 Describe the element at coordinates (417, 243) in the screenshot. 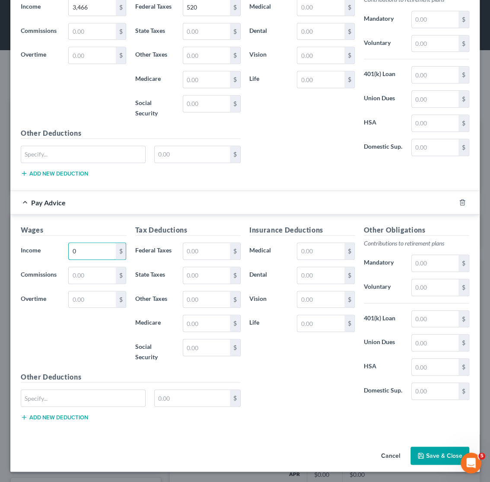

I see `p: Contributions to retirement plans` at that location.